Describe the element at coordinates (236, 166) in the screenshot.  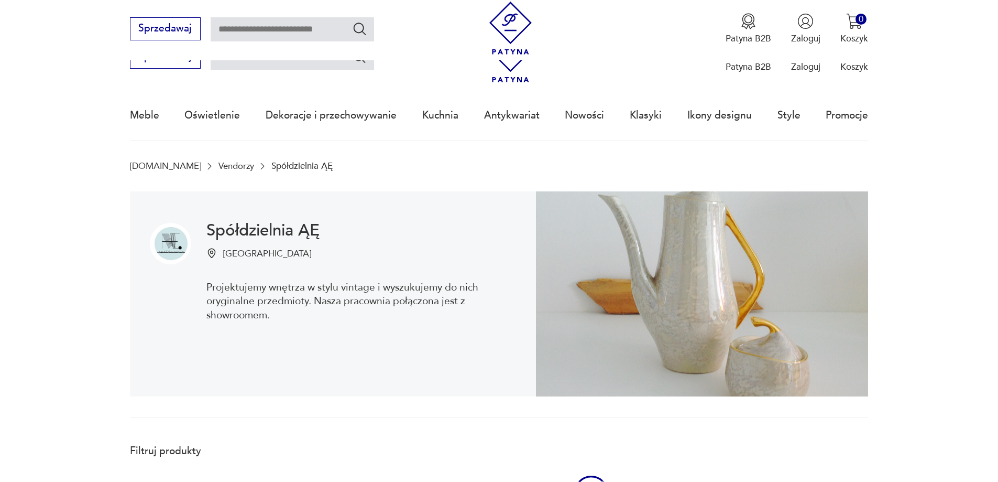
I see `a: Vendorzy` at that location.